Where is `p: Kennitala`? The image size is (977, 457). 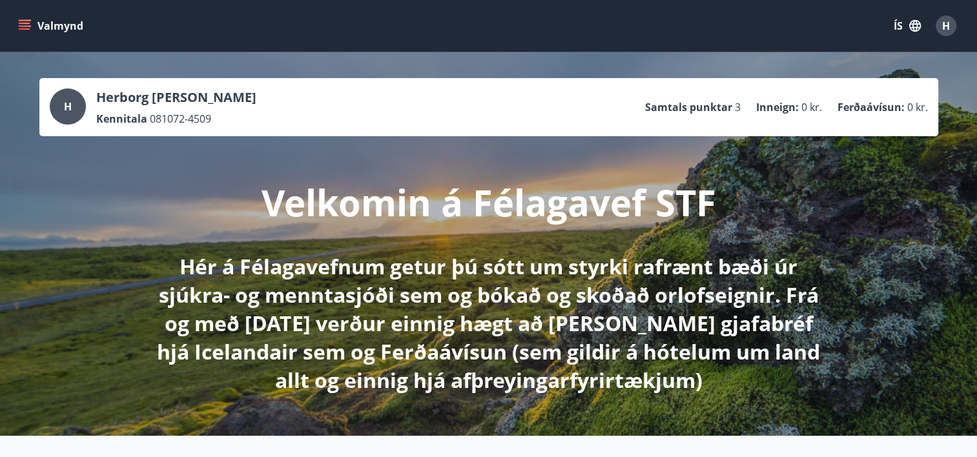
p: Kennitala is located at coordinates (121, 119).